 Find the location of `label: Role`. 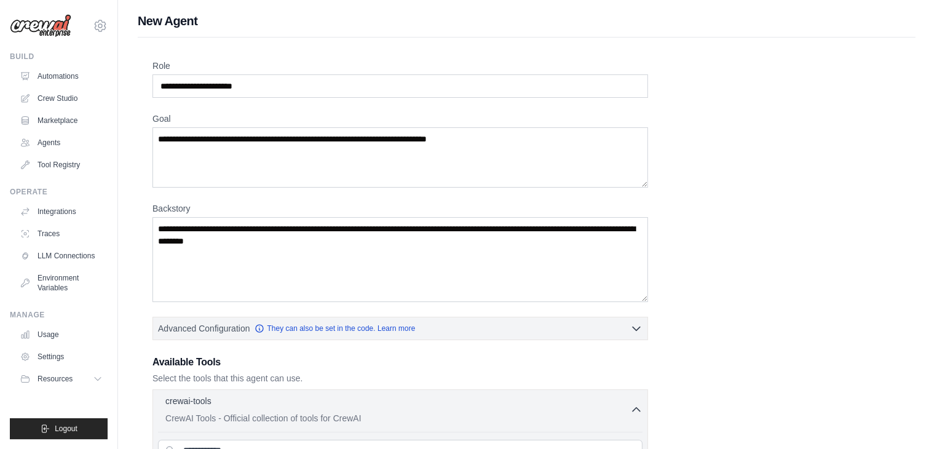

label: Role is located at coordinates (400, 66).